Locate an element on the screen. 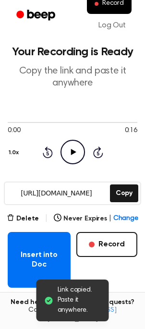 This screenshot has width=145, height=329. button: Never Expires|Change is located at coordinates (96, 219).